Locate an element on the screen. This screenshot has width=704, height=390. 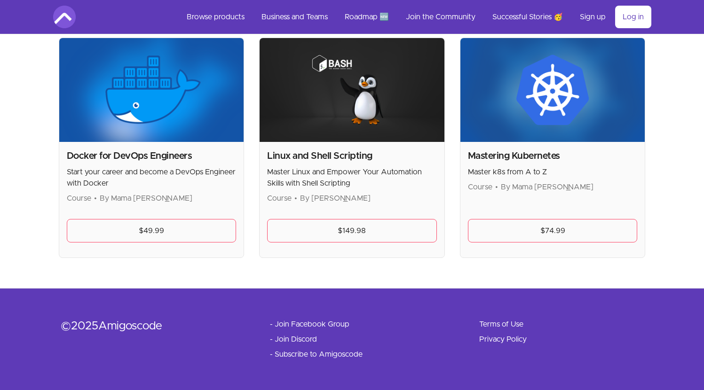
a: - Join Facebook Group is located at coordinates (310, 325).